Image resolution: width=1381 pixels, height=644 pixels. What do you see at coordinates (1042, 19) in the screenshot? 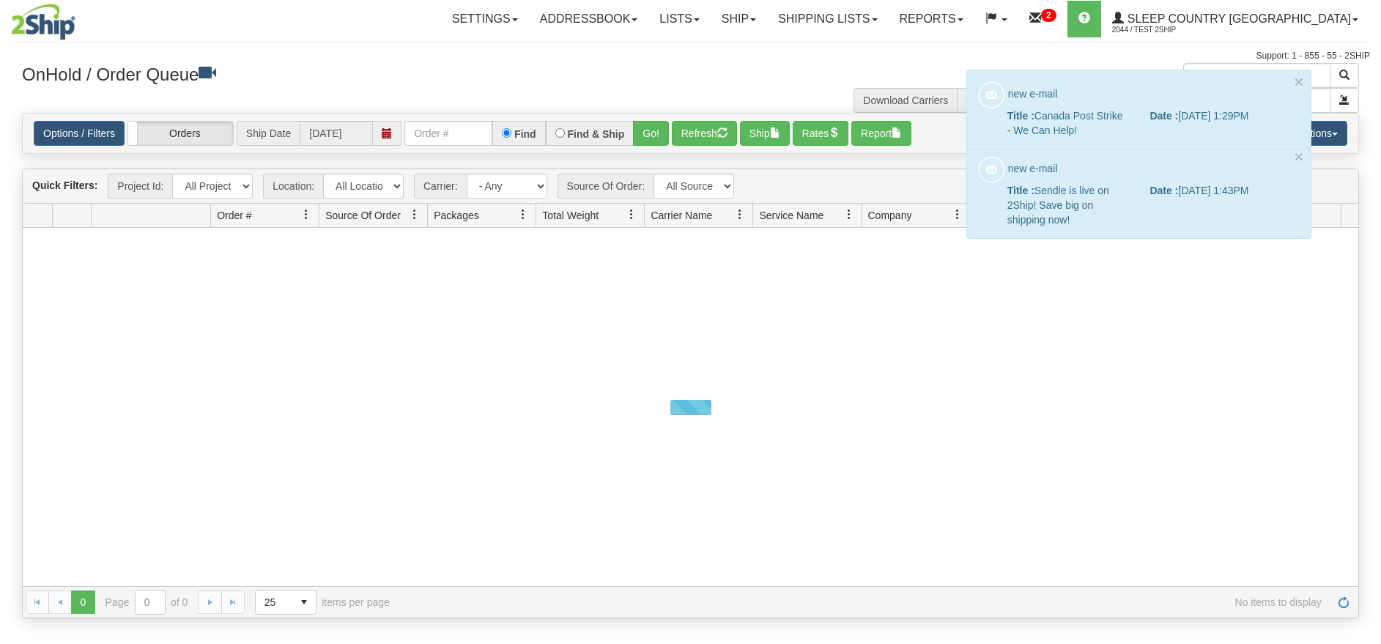
I see `a: 2` at bounding box center [1042, 19].